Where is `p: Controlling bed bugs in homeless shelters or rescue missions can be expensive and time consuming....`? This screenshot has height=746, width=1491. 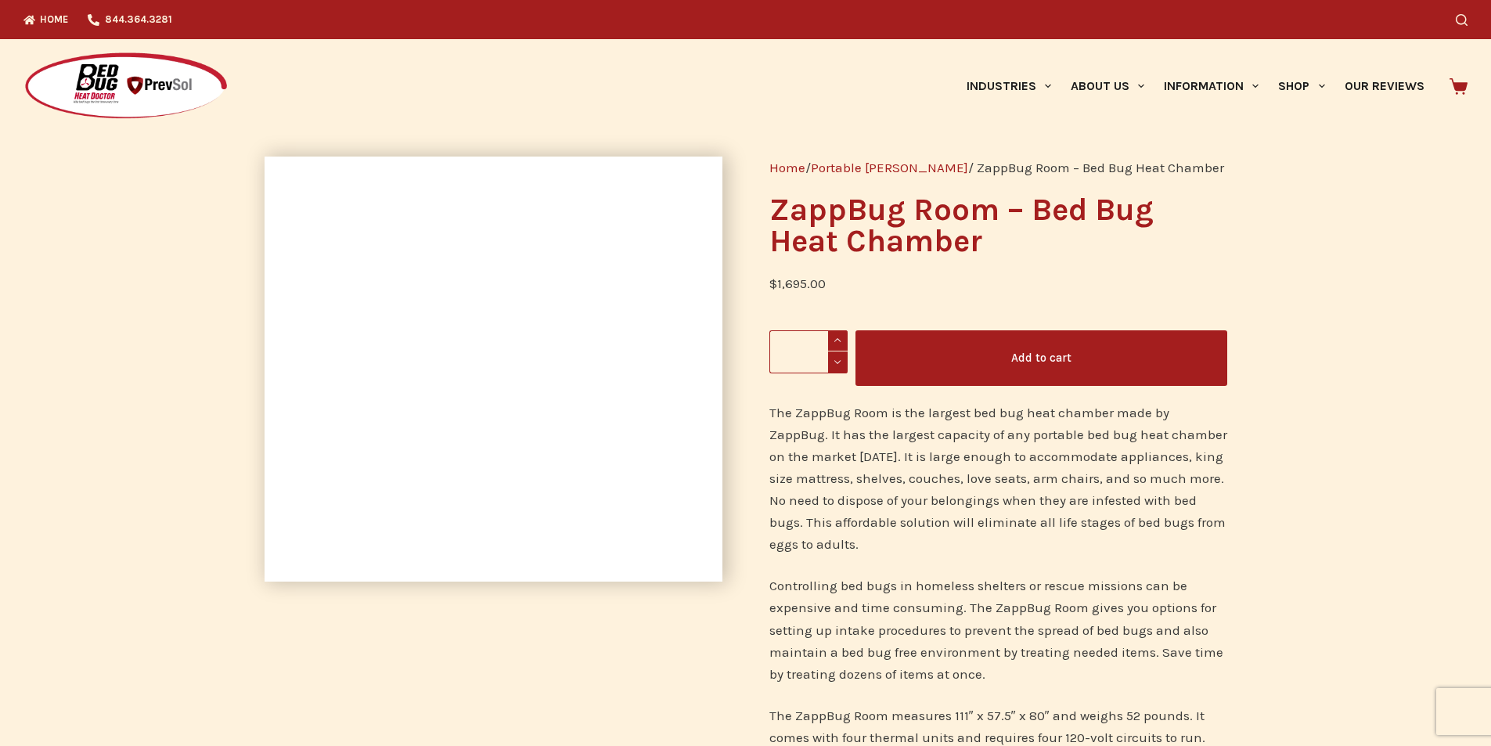
p: Controlling bed bugs in homeless shelters or rescue missions can be expensive and time consuming.... is located at coordinates (998, 629).